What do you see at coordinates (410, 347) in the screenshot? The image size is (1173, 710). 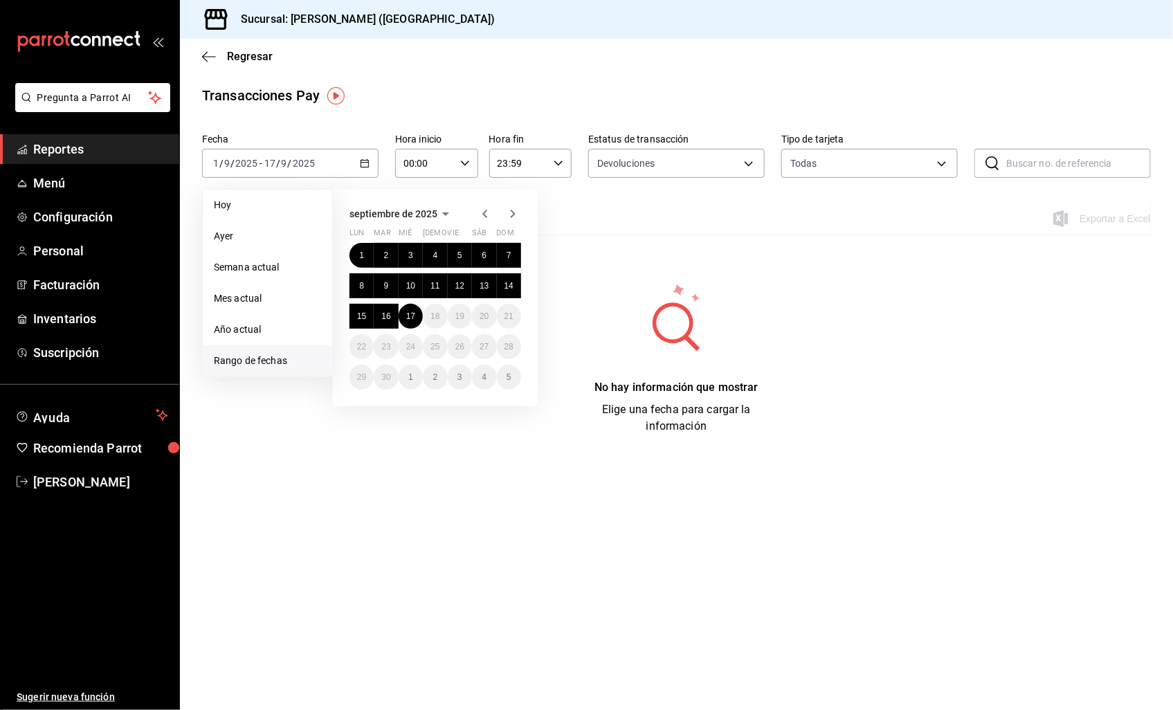 I see `button: 24 de septiembre de 2025` at bounding box center [410, 347].